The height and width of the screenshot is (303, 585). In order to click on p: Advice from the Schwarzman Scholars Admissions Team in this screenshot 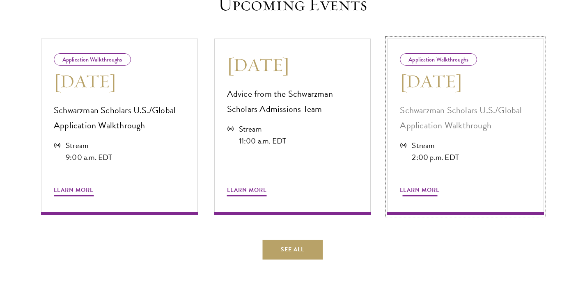, I will do `click(293, 102)`.